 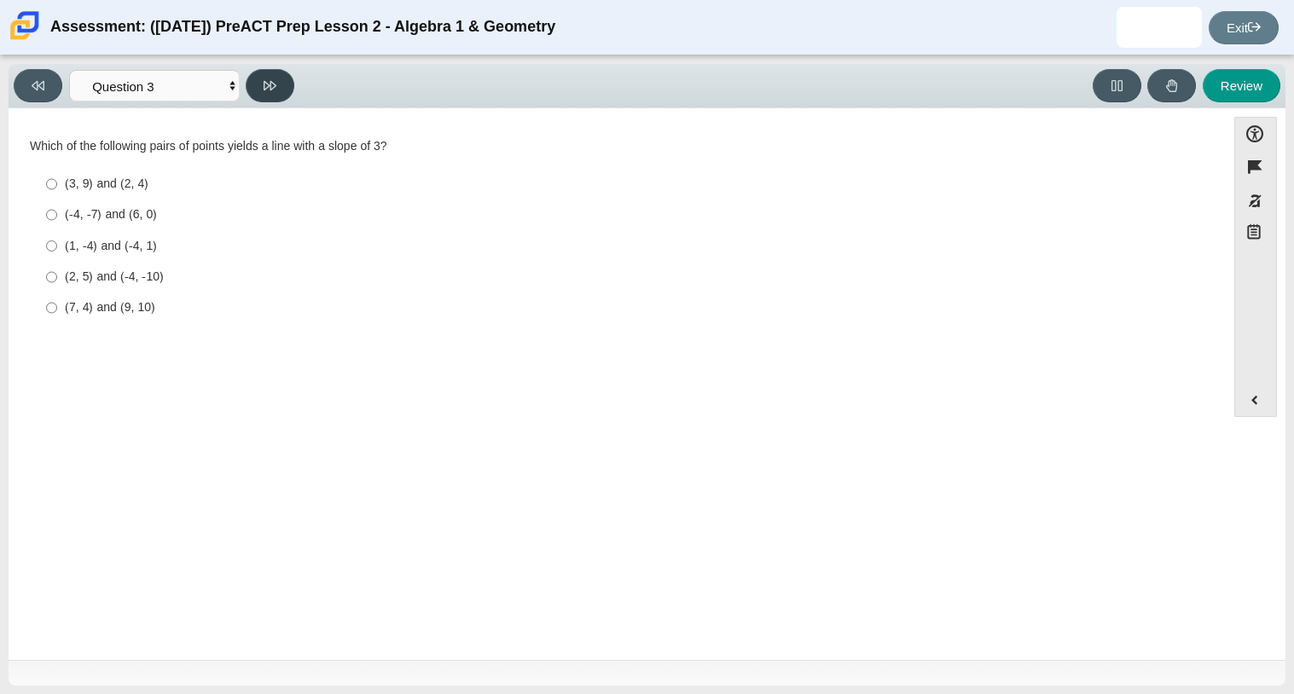 I want to click on img: harmony.caple.Wwvmgm, so click(x=1159, y=27).